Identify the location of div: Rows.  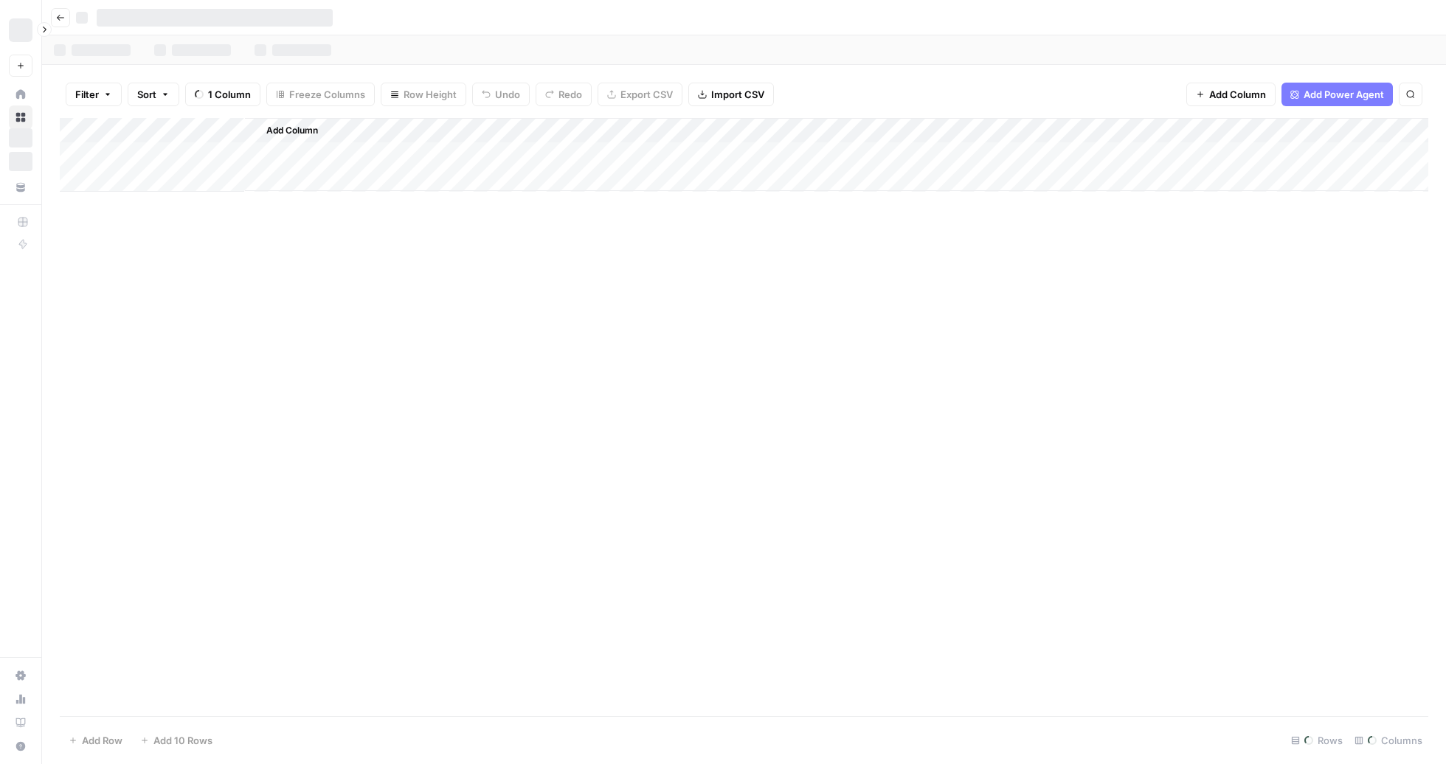
(1317, 741).